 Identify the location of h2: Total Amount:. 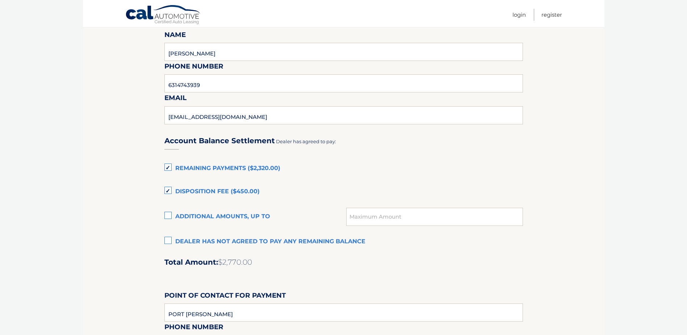
(344, 262).